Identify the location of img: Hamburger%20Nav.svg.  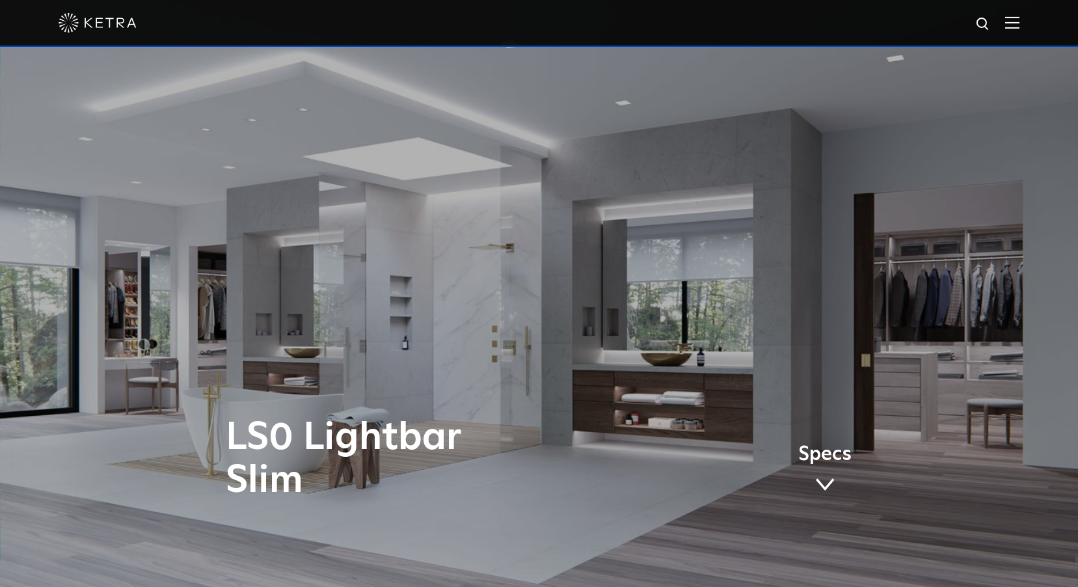
(1012, 22).